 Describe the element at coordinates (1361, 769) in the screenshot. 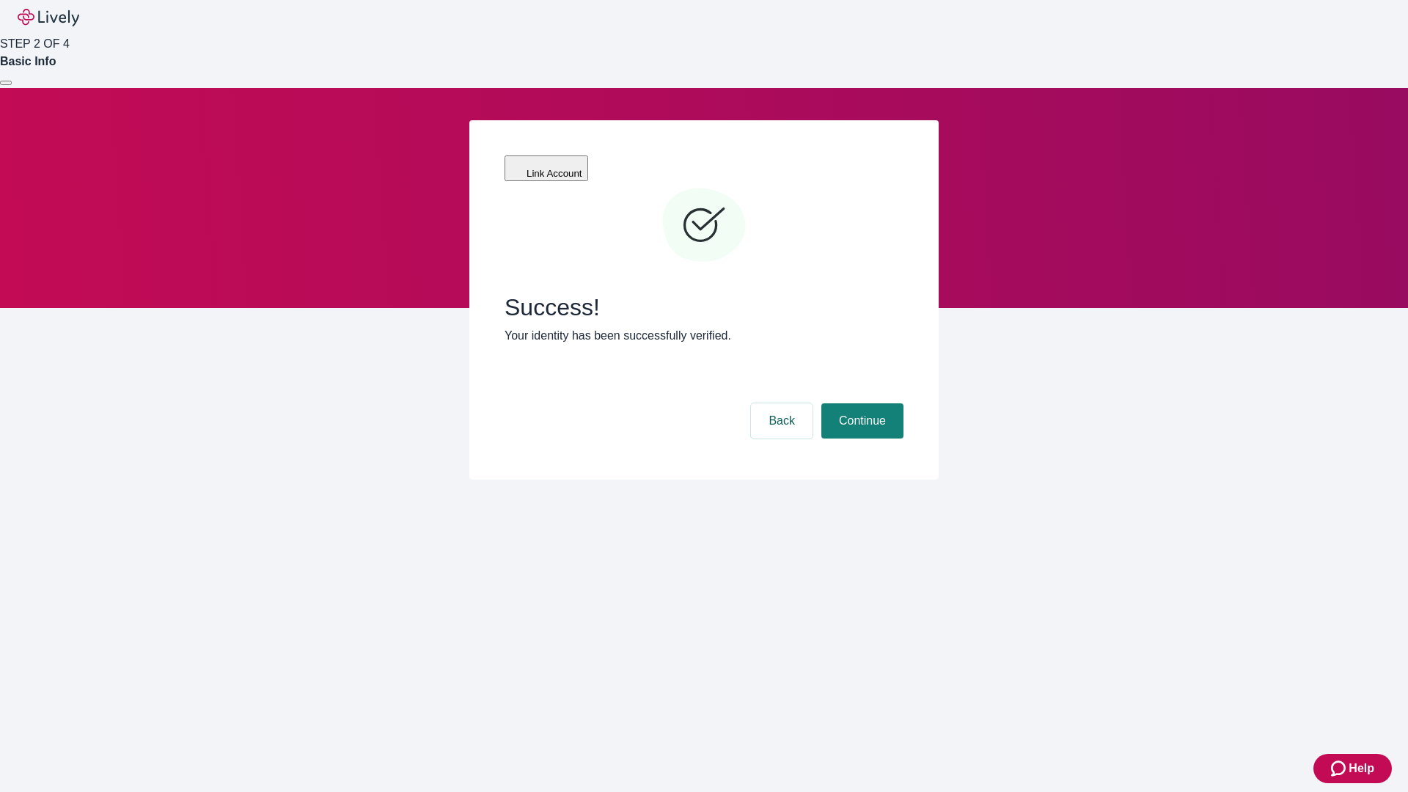

I see `span: Help` at that location.